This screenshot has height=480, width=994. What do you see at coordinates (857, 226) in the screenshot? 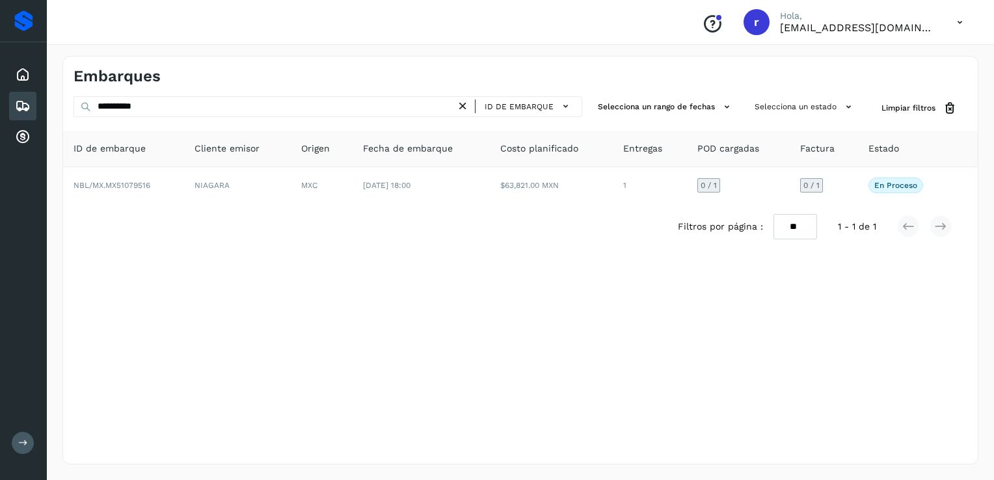
I see `span: 1 - 1 de 1` at bounding box center [857, 226].